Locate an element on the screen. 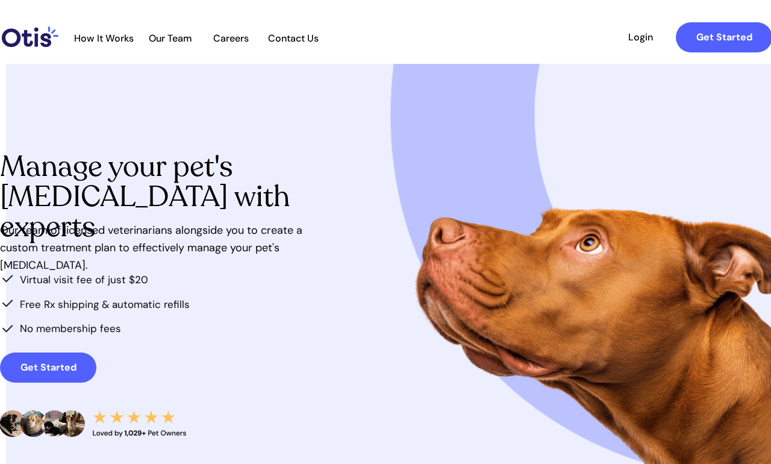 The image size is (771, 464). span: Our Team is located at coordinates (170, 38).